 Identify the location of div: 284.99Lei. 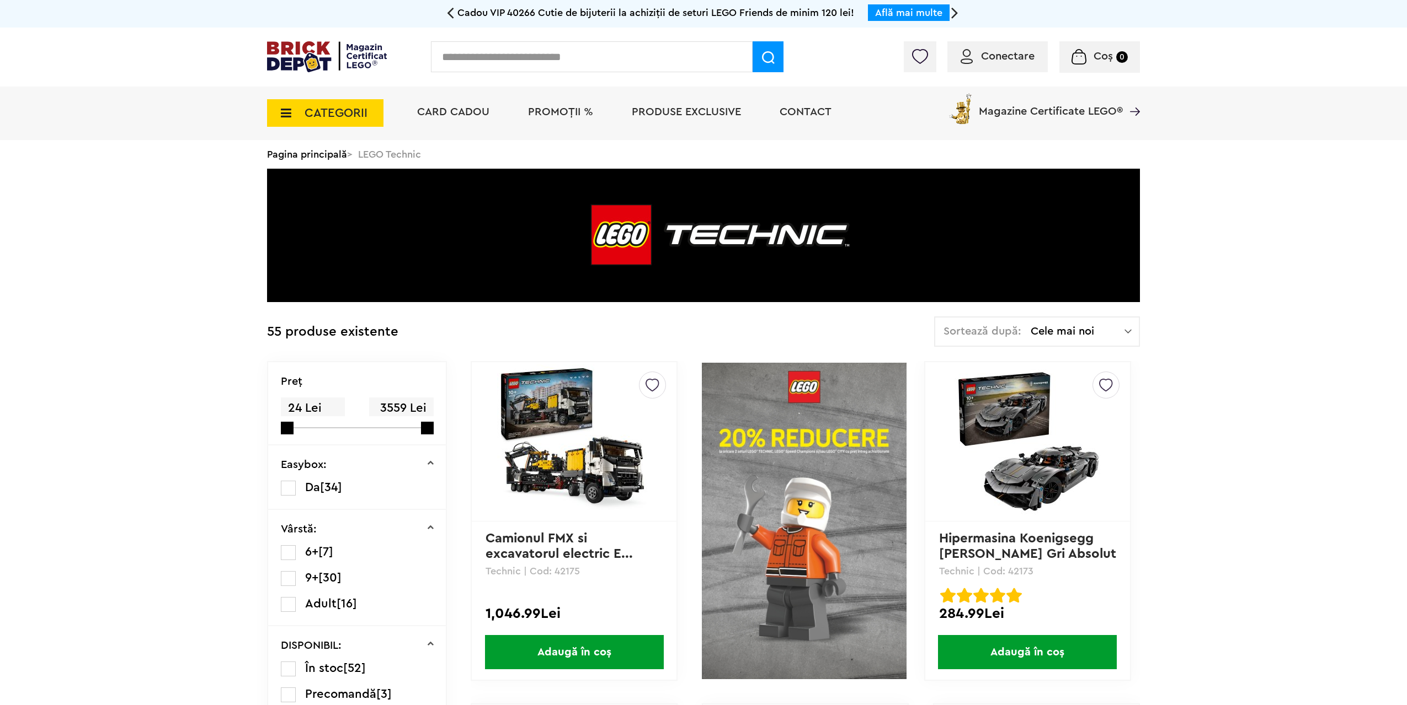
(1027, 614).